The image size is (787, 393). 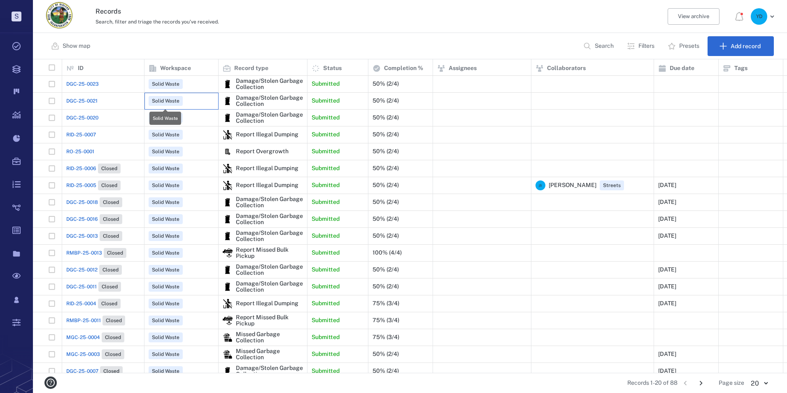 I want to click on a: MGC-25-0004Closed, so click(x=95, y=337).